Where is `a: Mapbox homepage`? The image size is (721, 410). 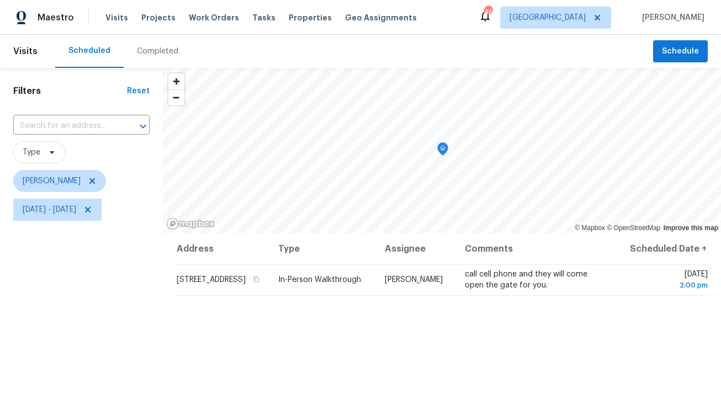 a: Mapbox homepage is located at coordinates (190, 223).